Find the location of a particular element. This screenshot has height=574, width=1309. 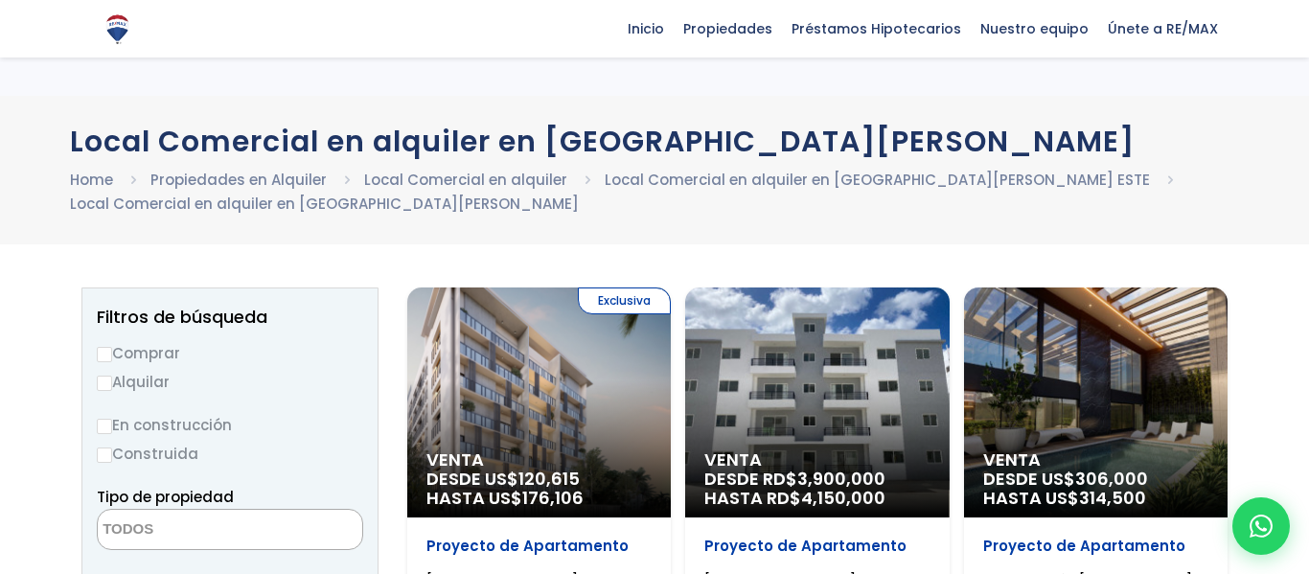

input: En construcción is located at coordinates (104, 426).